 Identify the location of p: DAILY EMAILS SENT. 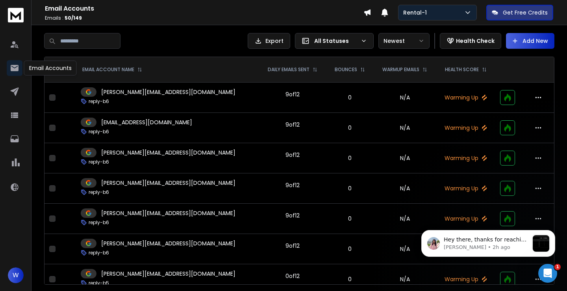
(288, 70).